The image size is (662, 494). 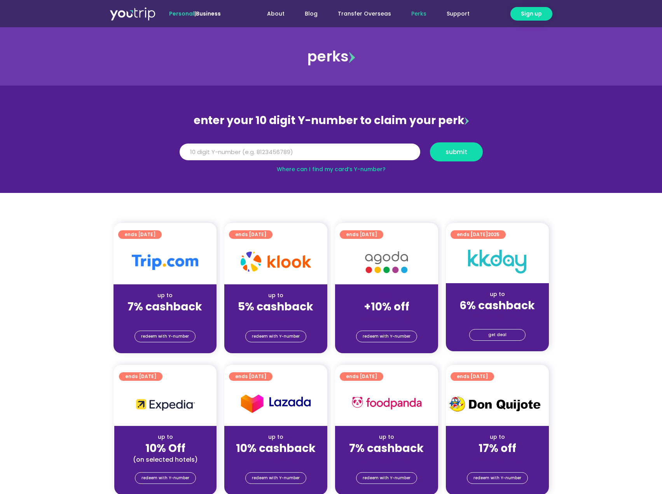 What do you see at coordinates (456, 152) in the screenshot?
I see `span: submit` at bounding box center [456, 152].